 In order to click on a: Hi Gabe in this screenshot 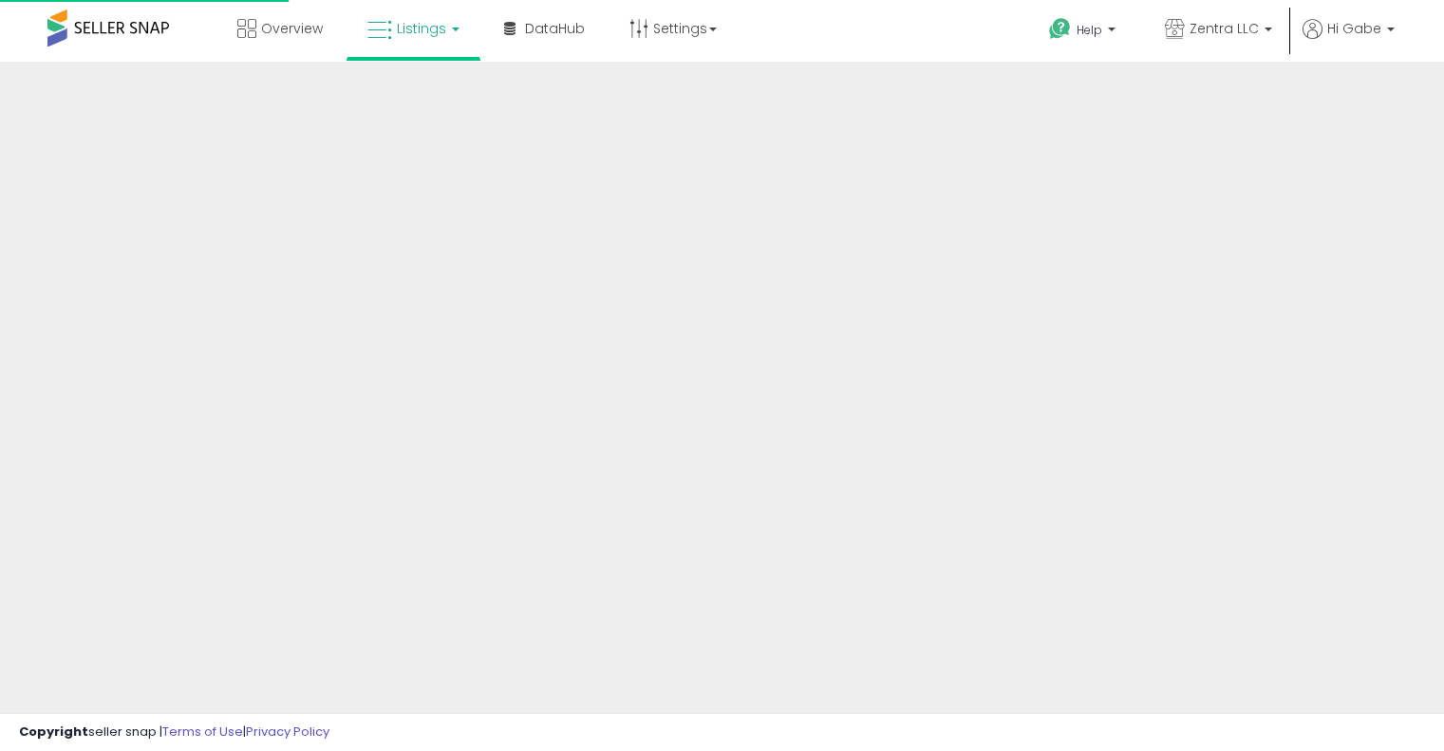, I will do `click(1348, 40)`.